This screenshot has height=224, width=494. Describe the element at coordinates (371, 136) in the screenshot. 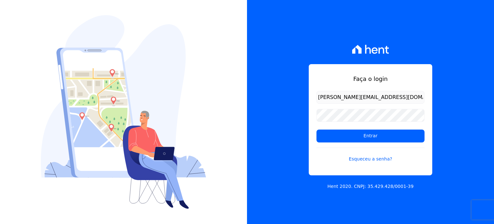

I see `input: Entrar` at that location.